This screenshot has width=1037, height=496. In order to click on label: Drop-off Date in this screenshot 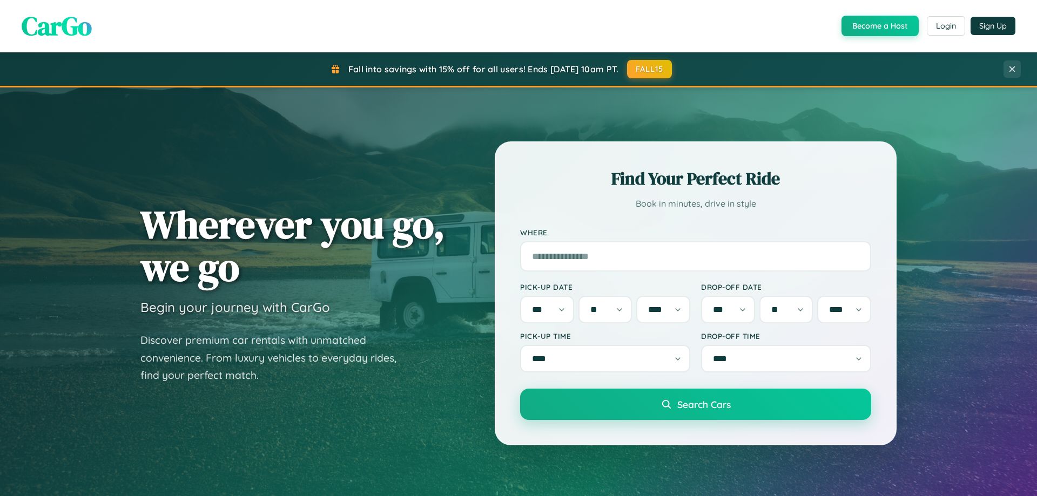, I will do `click(786, 287)`.